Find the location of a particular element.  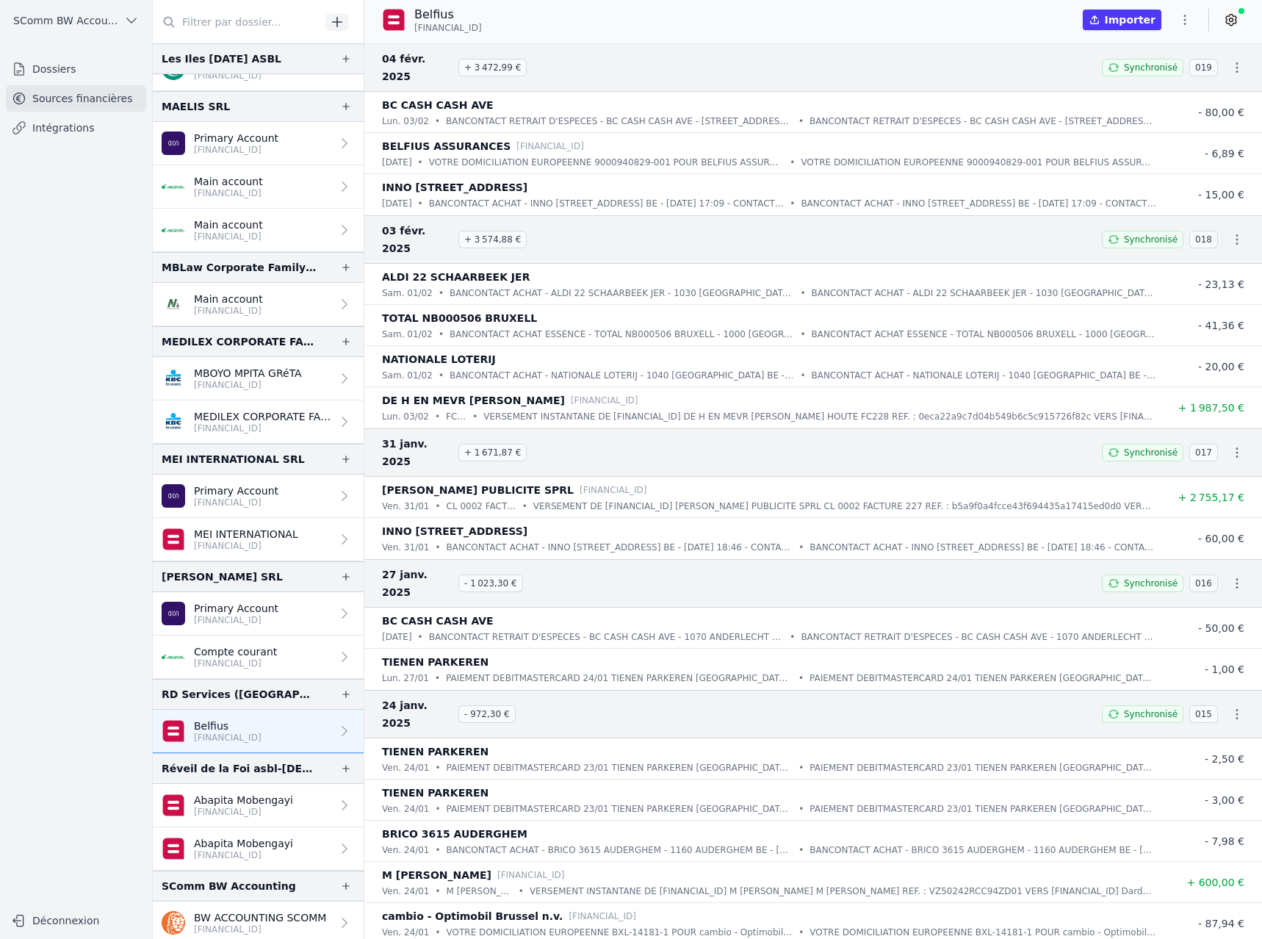

a: Intégrations is located at coordinates (76, 128).